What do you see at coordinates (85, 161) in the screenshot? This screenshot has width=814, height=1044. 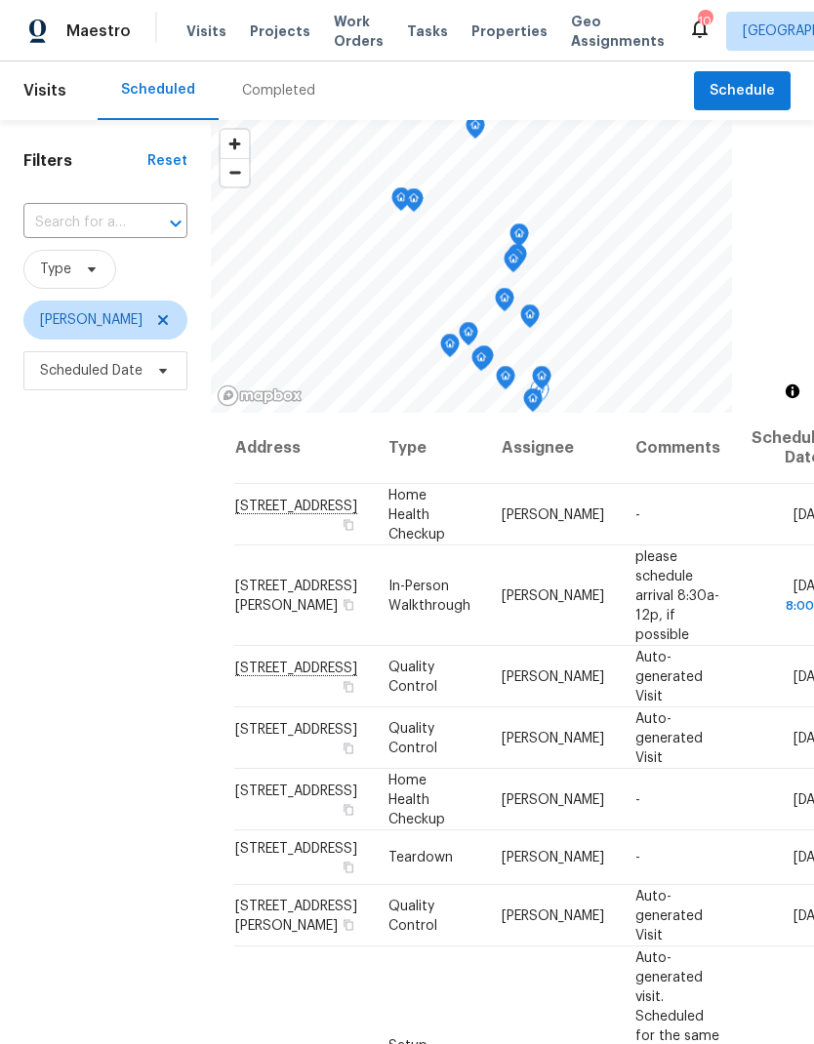 I see `h1: Filters` at bounding box center [85, 161].